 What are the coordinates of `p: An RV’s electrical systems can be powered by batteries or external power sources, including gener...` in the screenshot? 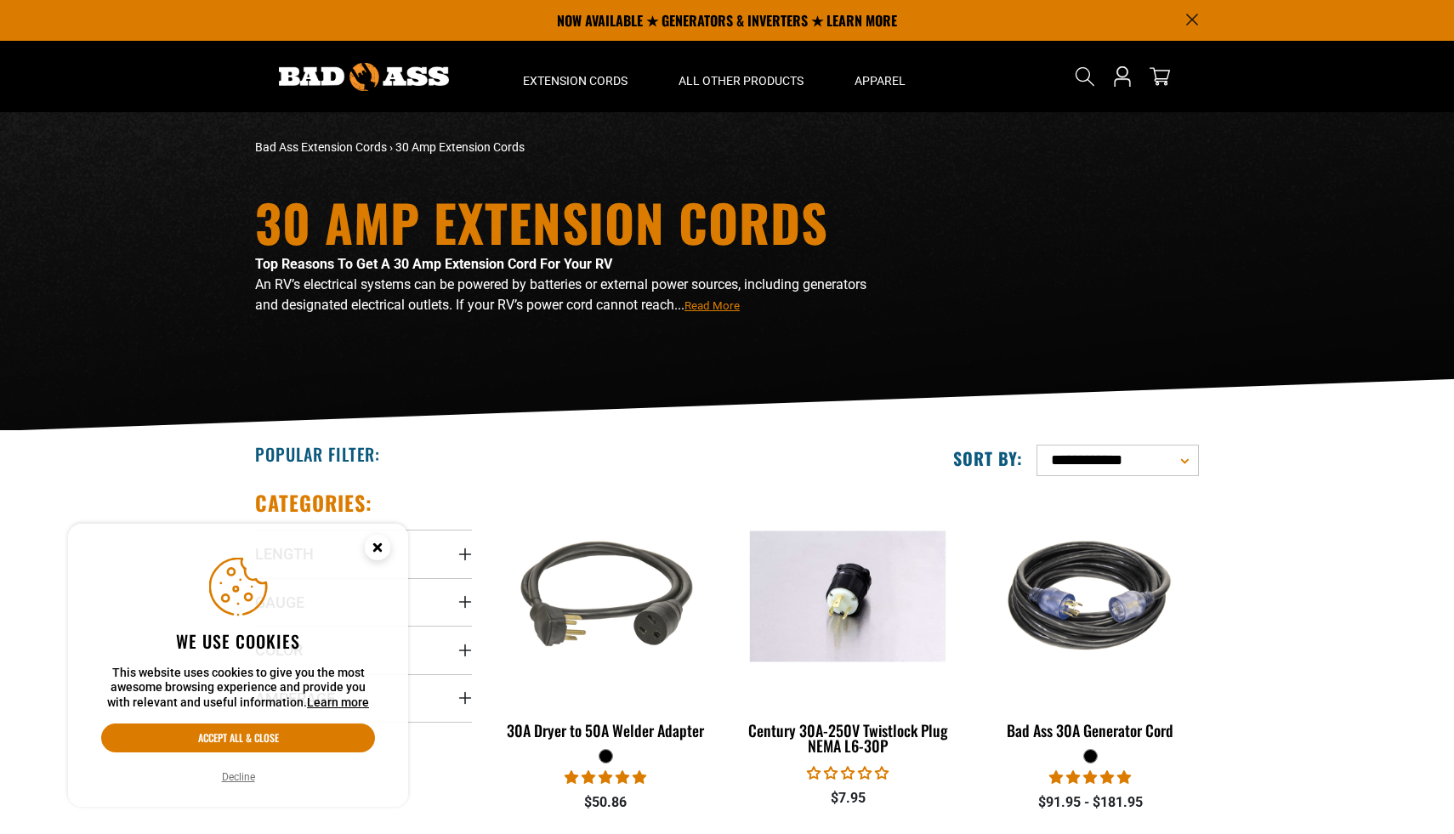 It's located at (566, 295).